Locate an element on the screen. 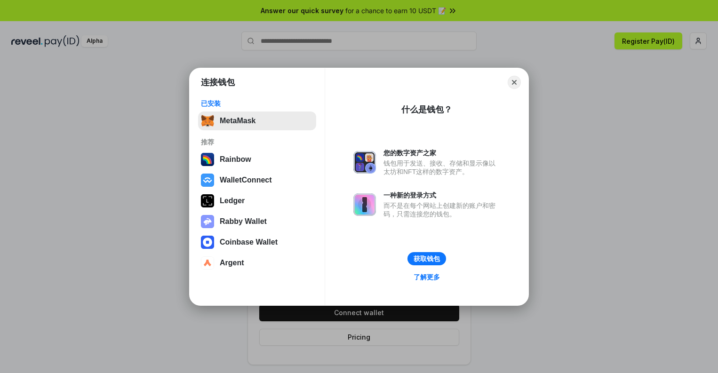 Image resolution: width=718 pixels, height=373 pixels. div: Rabby Wallet is located at coordinates (243, 222).